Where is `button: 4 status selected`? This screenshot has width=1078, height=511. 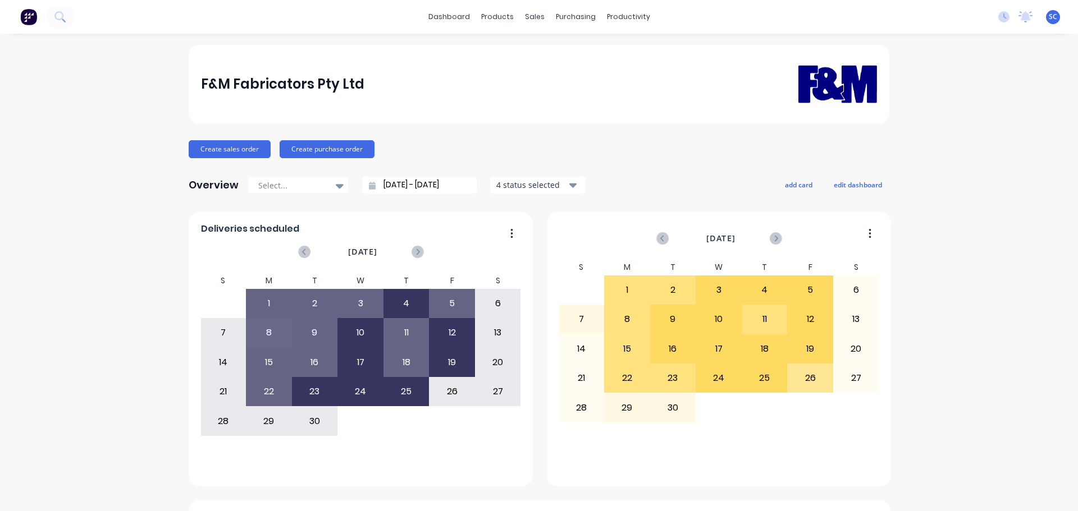 button: 4 status selected is located at coordinates (538, 185).